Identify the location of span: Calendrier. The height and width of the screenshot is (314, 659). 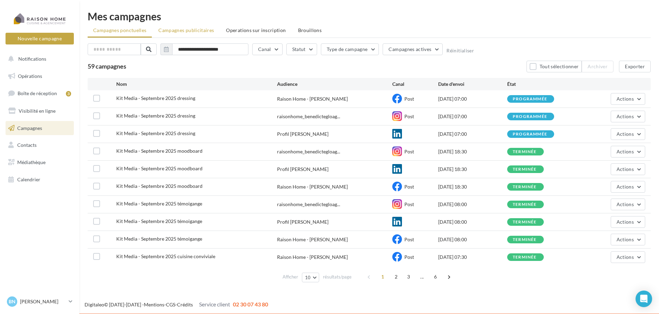
(29, 179).